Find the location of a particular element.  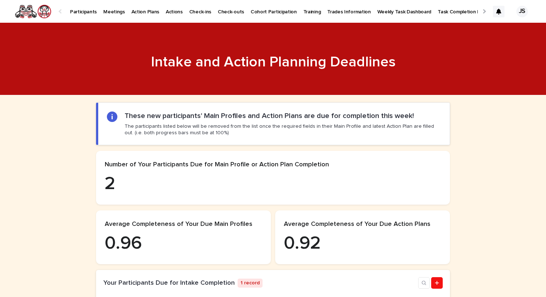

p: Average Completeness of Your Due Main Profiles is located at coordinates (183, 225).